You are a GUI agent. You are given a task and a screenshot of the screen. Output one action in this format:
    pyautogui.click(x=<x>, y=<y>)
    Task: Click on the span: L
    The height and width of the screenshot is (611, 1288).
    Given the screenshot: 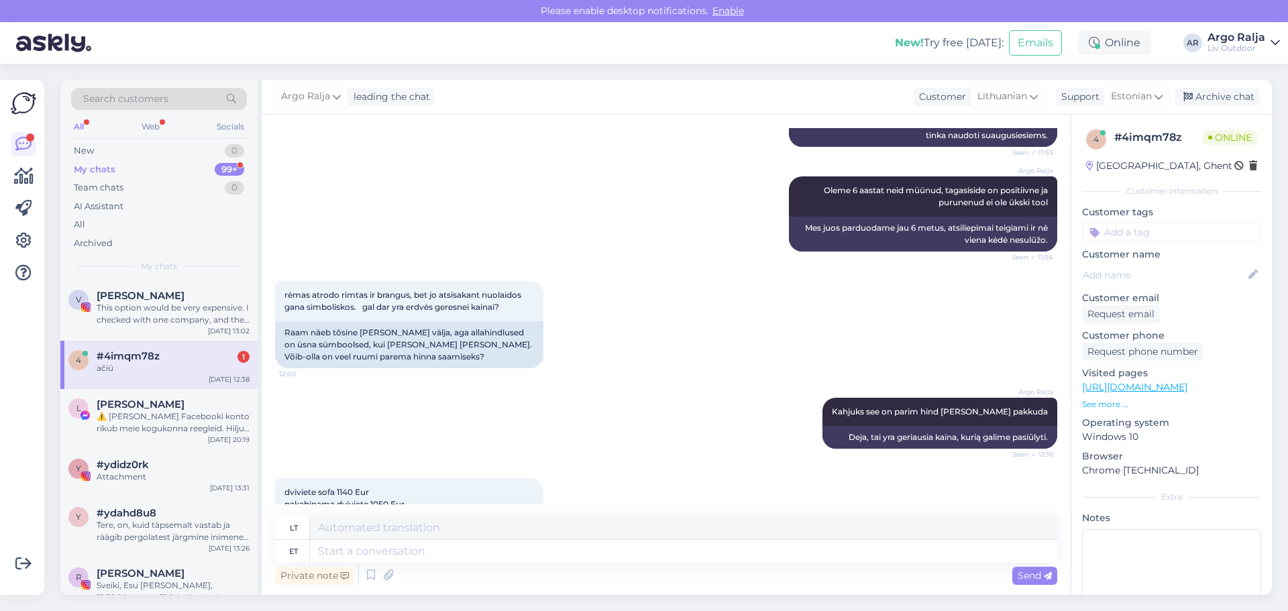 What is the action you would take?
    pyautogui.click(x=78, y=408)
    